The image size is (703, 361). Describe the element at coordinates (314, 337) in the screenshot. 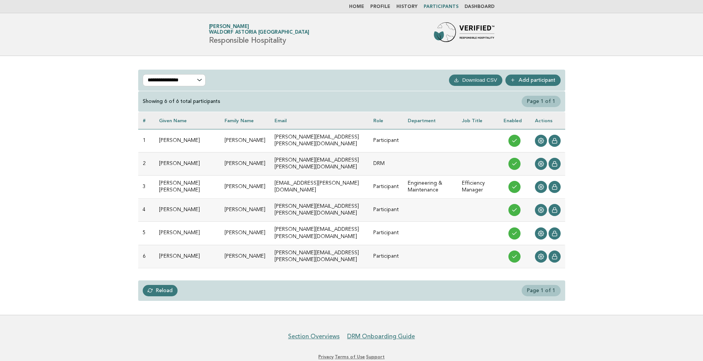

I see `a: Section Overviews` at that location.